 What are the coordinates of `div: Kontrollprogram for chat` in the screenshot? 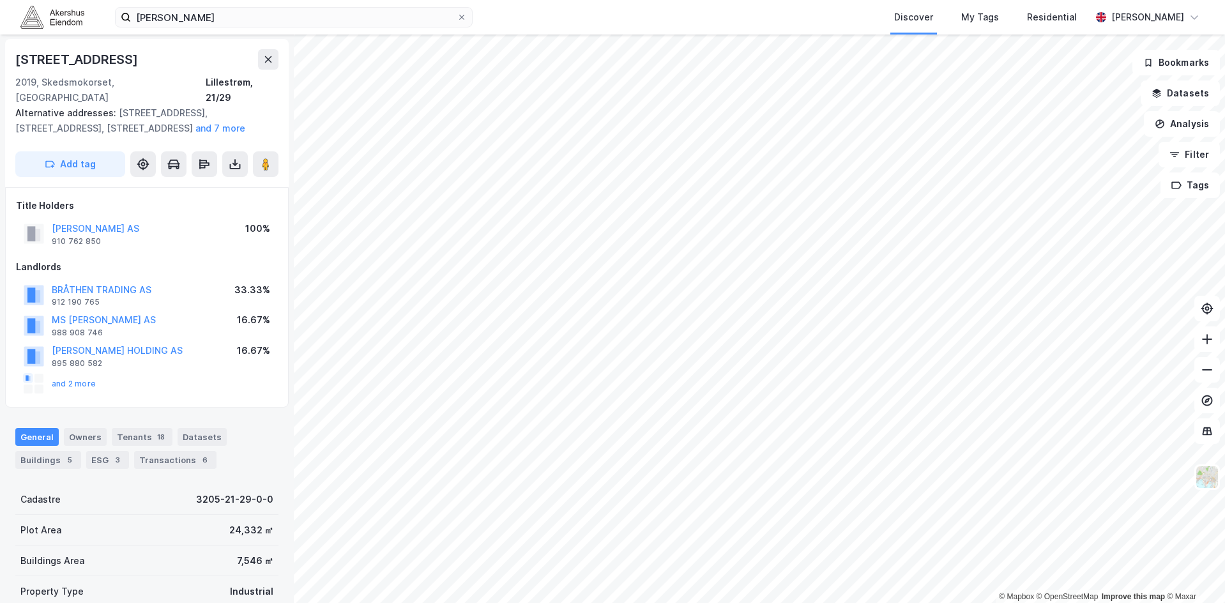 It's located at (1193, 572).